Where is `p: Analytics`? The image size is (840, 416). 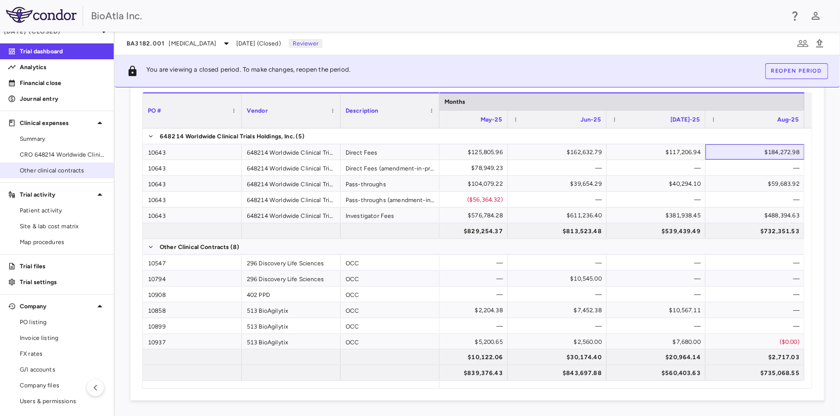
p: Analytics is located at coordinates (63, 67).